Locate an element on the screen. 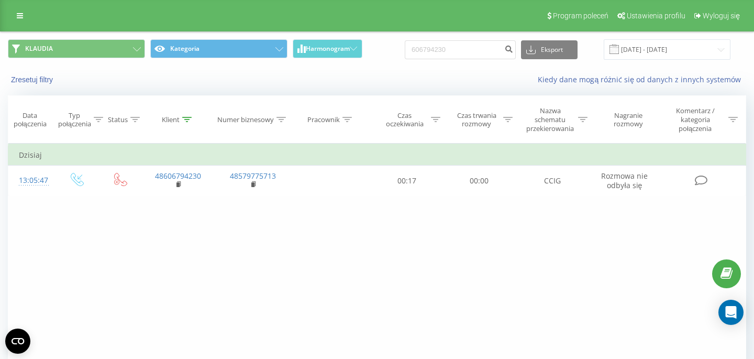 This screenshot has height=359, width=754. td: 00:00 is located at coordinates (479, 181).